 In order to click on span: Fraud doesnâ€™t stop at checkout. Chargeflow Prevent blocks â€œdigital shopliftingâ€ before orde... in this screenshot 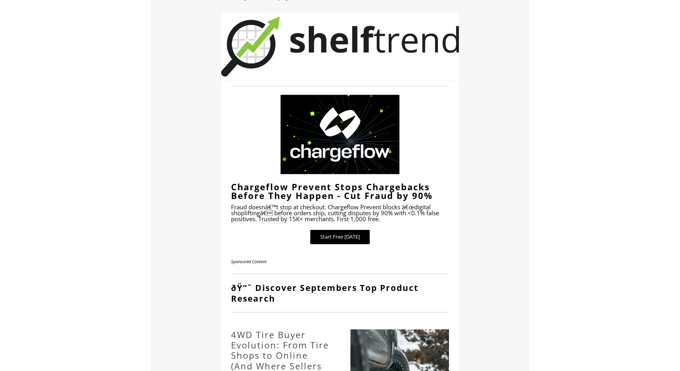, I will do `click(335, 213)`.